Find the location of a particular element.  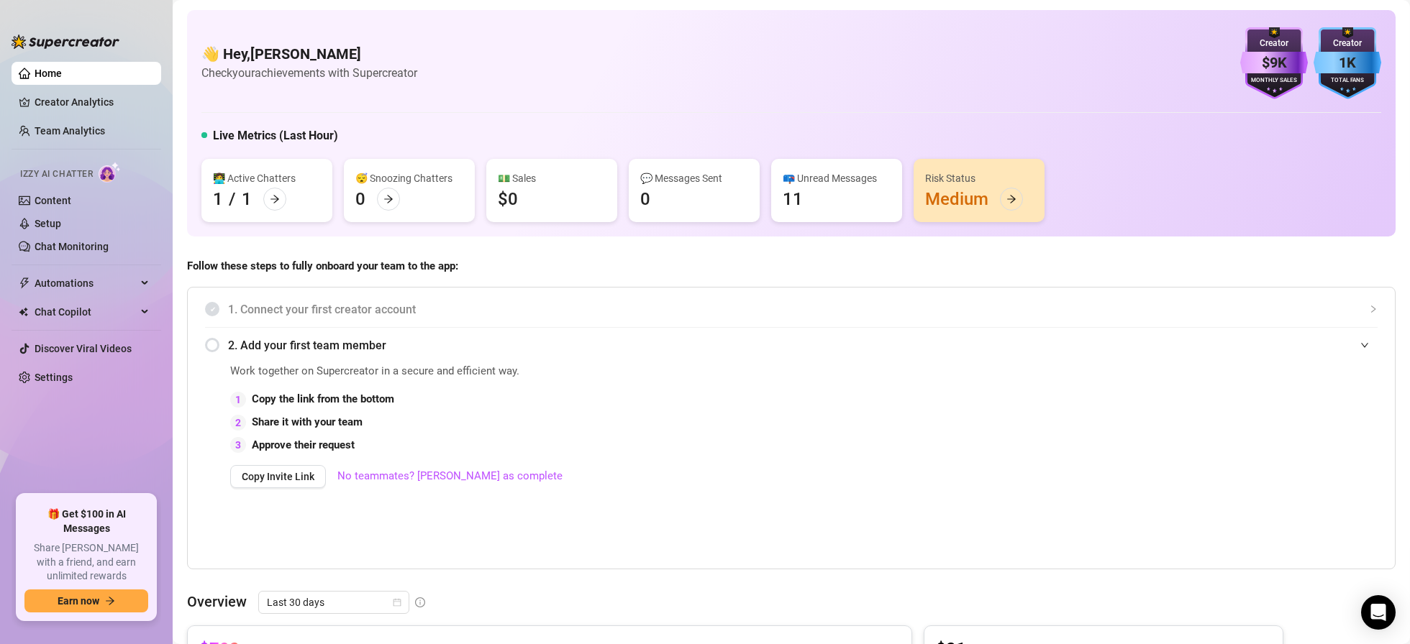

div: Monthly Sales is located at coordinates (1274, 81).